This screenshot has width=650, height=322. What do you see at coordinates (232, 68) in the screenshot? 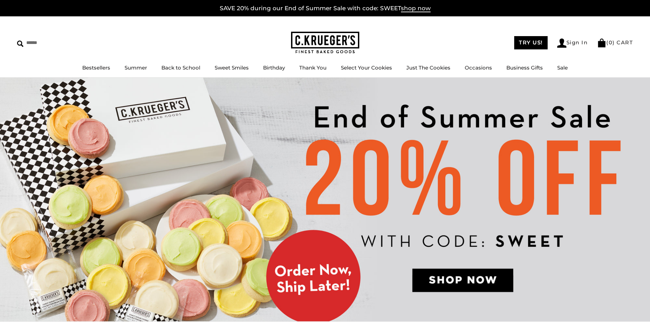
I see `a: Sweet Smiles` at bounding box center [232, 68].